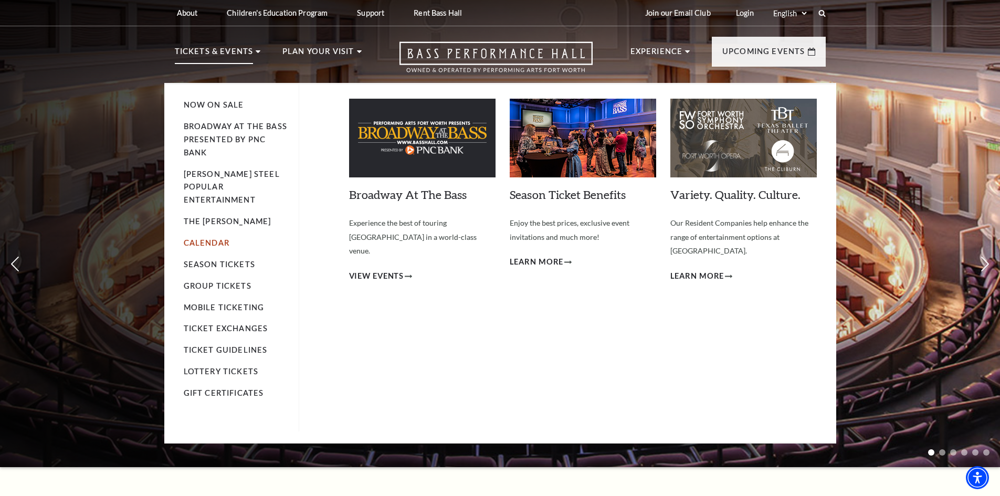  What do you see at coordinates (187, 13) in the screenshot?
I see `p: About` at bounding box center [187, 13].